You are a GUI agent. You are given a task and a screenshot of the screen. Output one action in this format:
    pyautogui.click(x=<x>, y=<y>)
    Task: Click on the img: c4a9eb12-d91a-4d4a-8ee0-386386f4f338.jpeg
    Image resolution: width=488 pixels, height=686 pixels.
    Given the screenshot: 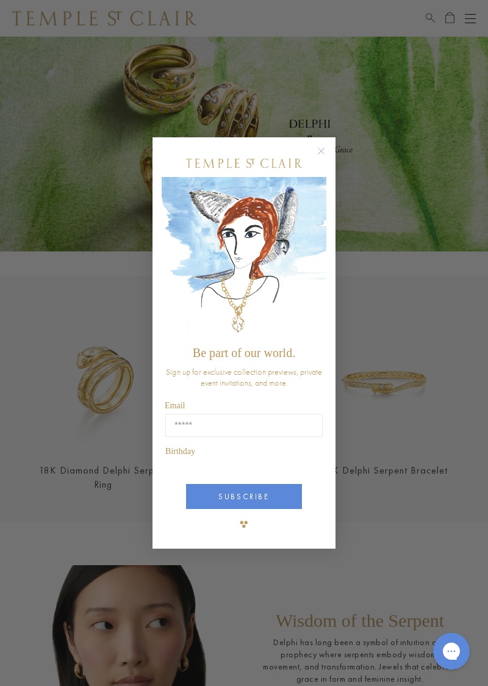 What is the action you would take?
    pyautogui.click(x=244, y=258)
    